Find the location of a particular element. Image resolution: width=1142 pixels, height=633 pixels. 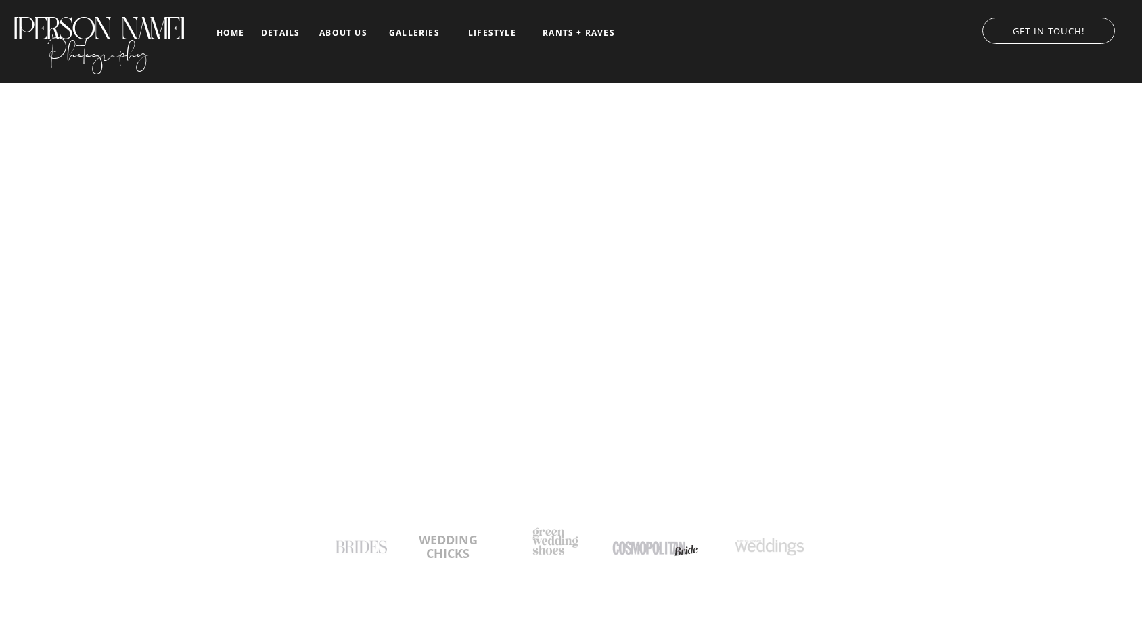

a: GET IN TOUCH! is located at coordinates (1049, 29).